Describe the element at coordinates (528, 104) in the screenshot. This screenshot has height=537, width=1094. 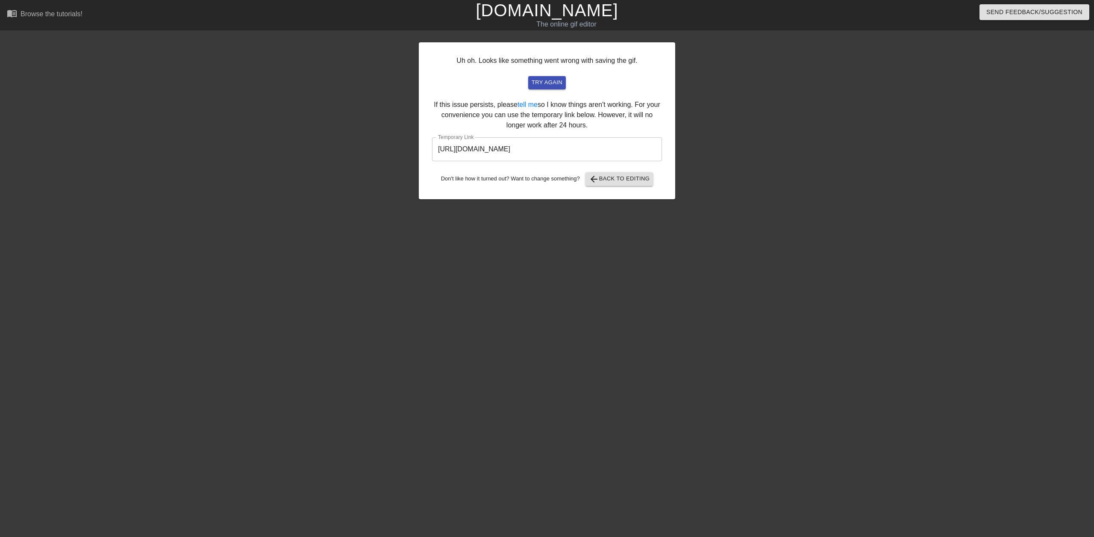
I see `a: tell me` at that location.